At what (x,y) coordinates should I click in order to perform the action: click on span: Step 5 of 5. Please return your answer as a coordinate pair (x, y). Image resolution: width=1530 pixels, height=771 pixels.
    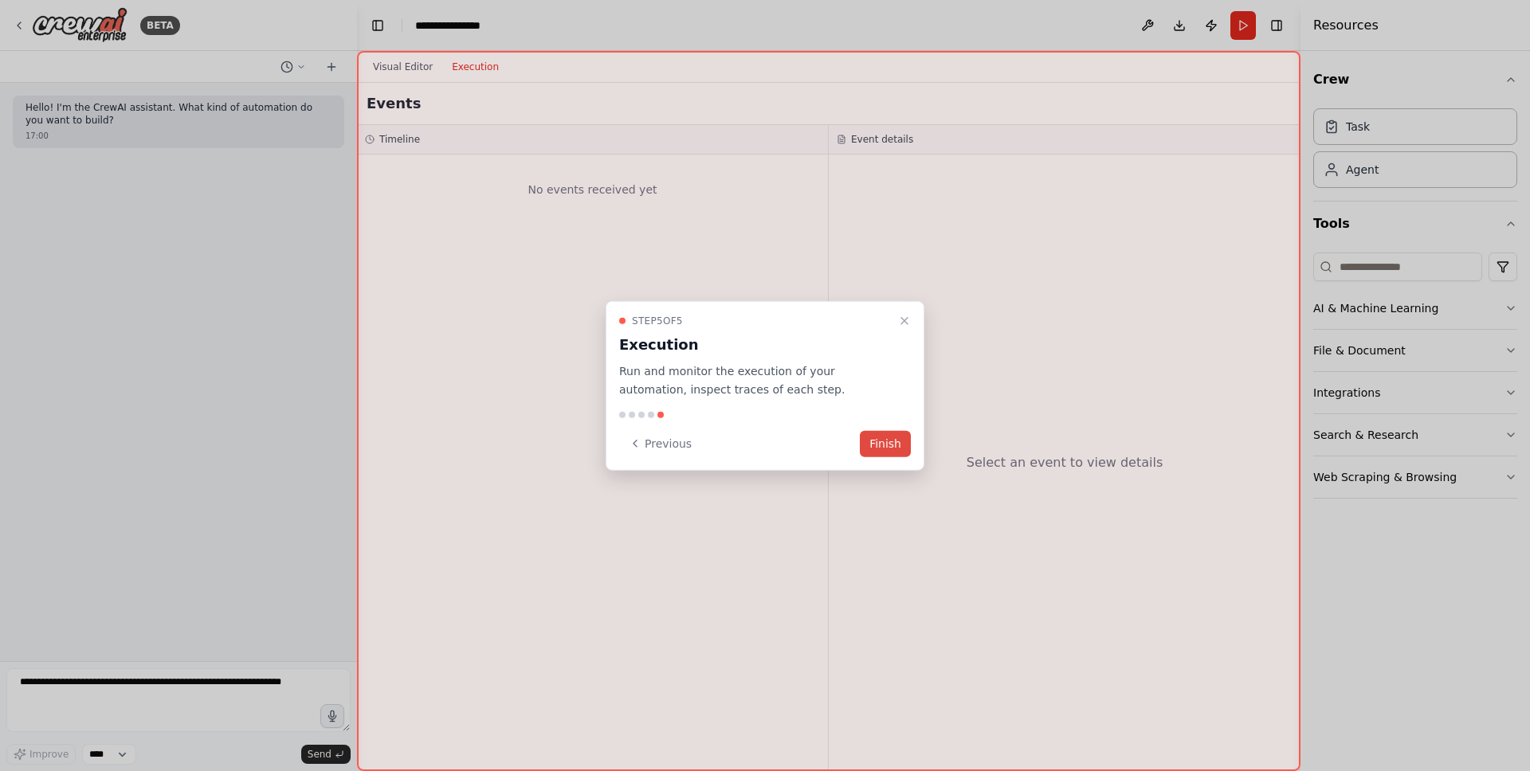
    Looking at the image, I should click on (657, 321).